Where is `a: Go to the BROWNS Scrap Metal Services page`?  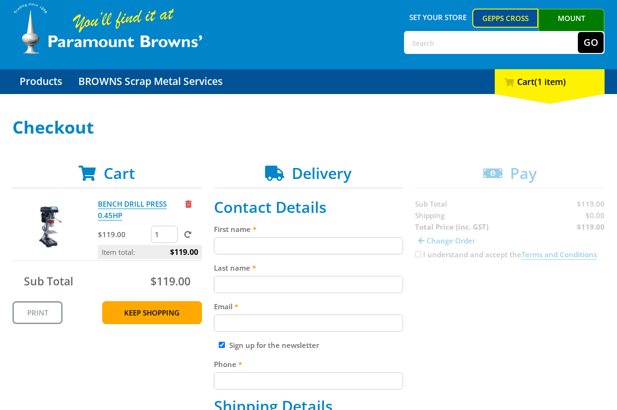
a: Go to the BROWNS Scrap Metal Services page is located at coordinates (150, 82).